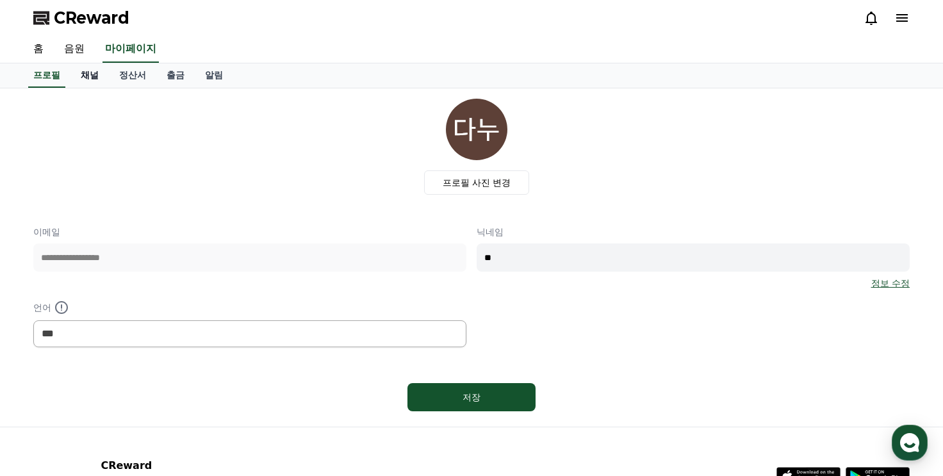 Image resolution: width=943 pixels, height=476 pixels. Describe the element at coordinates (53, 106) in the screenshot. I see `h1: CReward` at that location.